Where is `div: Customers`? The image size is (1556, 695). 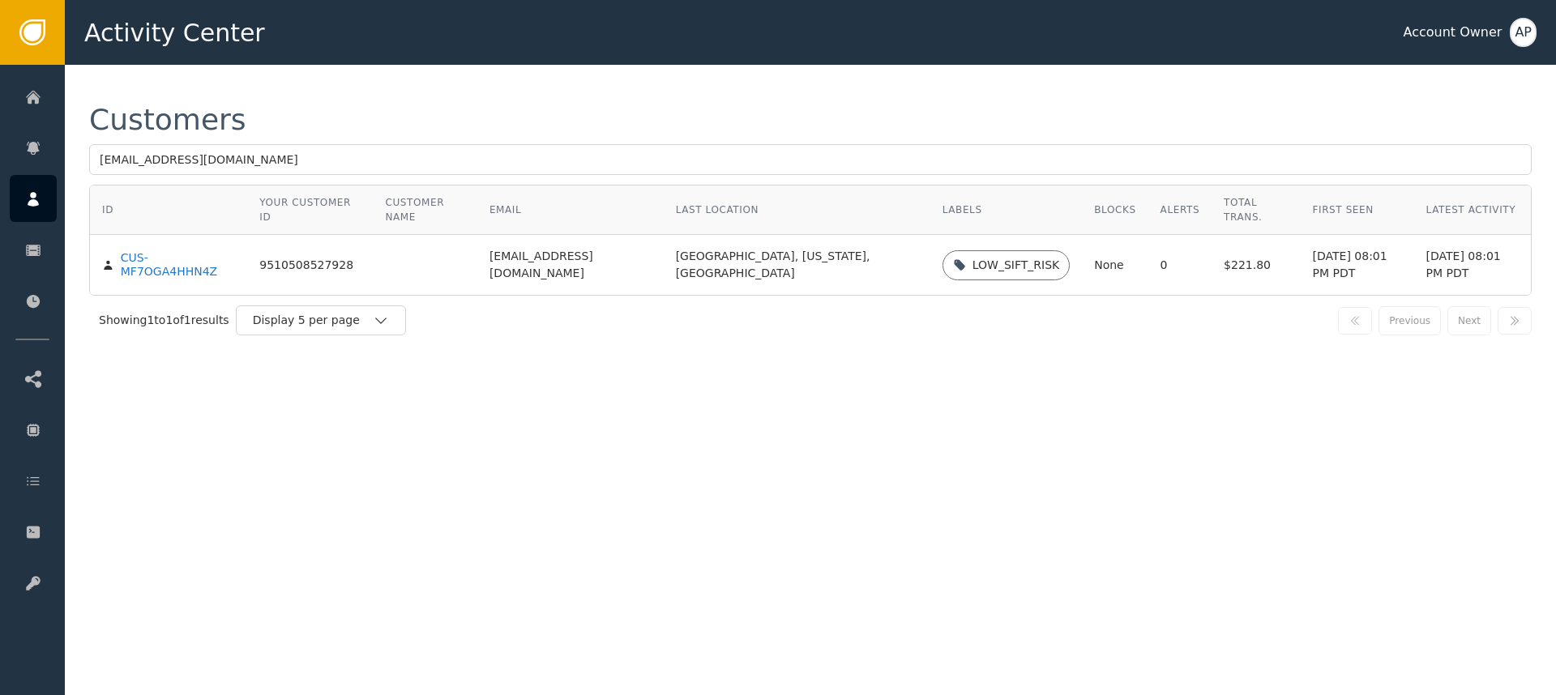
div: Customers is located at coordinates (168, 120).